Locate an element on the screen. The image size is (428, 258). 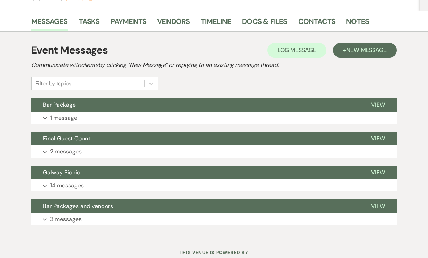
p: 3 messages is located at coordinates (66, 220).